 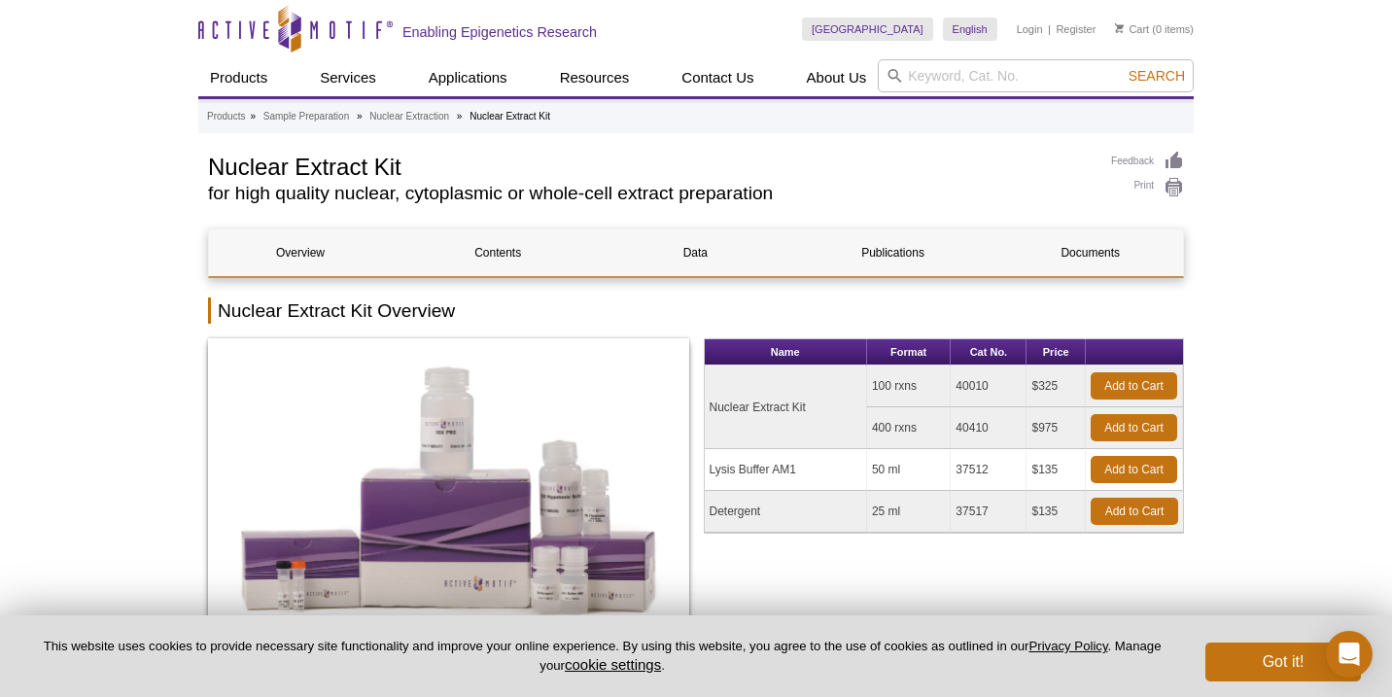 I want to click on td: Detergent, so click(x=785, y=511).